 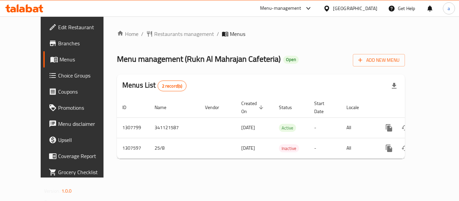 I want to click on a: Coupons, so click(x=80, y=92).